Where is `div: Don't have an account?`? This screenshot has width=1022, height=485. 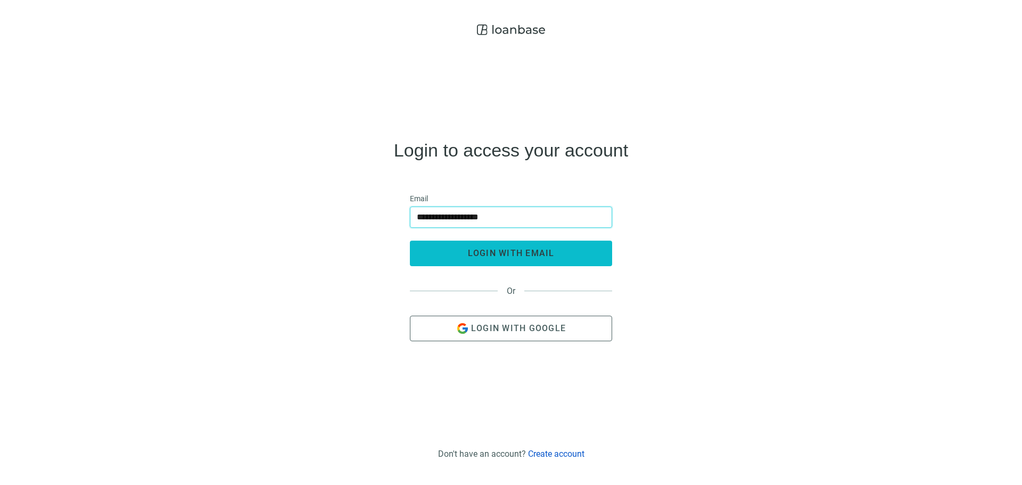 div: Don't have an account? is located at coordinates (511, 453).